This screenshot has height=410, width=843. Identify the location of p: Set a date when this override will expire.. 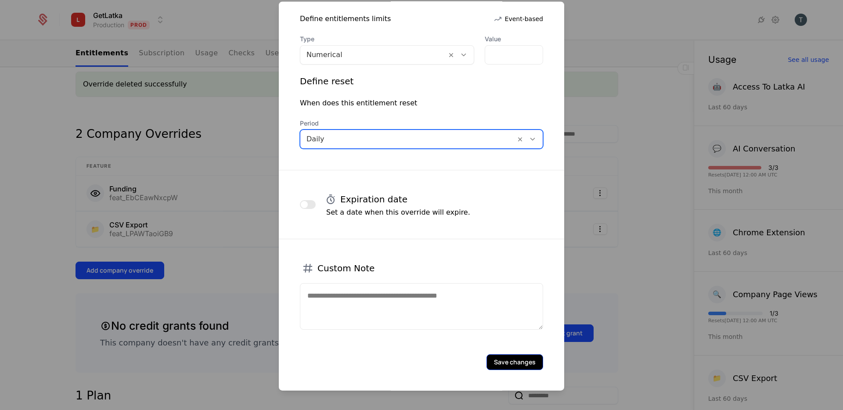
(398, 212).